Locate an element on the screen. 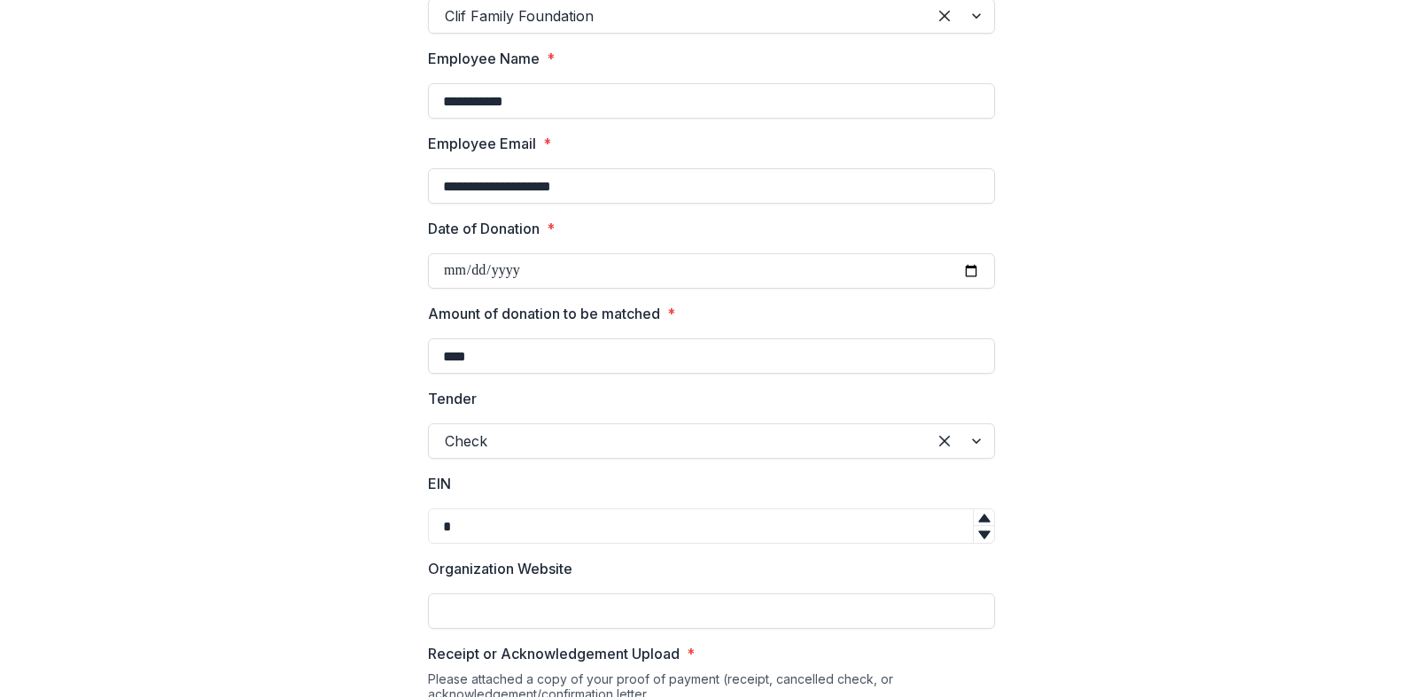  p: Tender is located at coordinates (452, 399).